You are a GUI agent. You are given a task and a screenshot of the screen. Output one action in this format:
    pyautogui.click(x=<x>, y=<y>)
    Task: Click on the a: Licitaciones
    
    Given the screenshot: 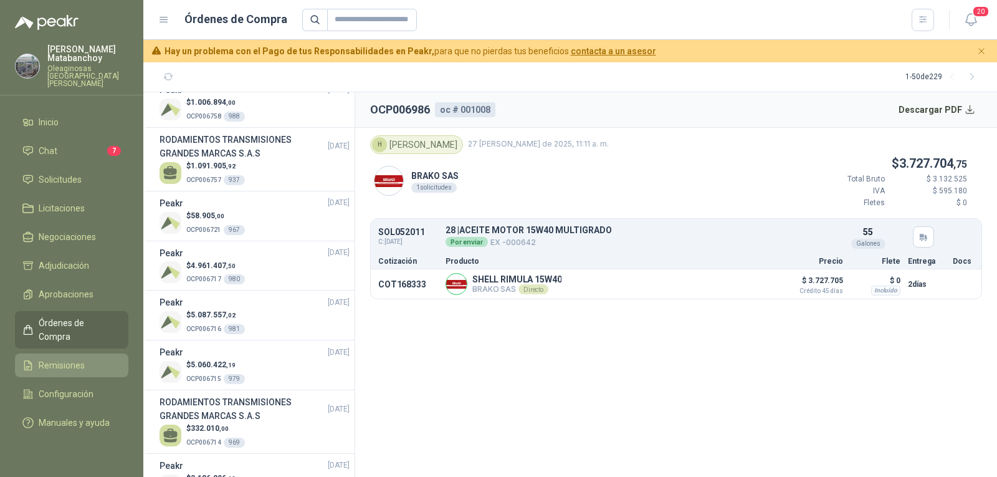 What is the action you would take?
    pyautogui.click(x=72, y=208)
    